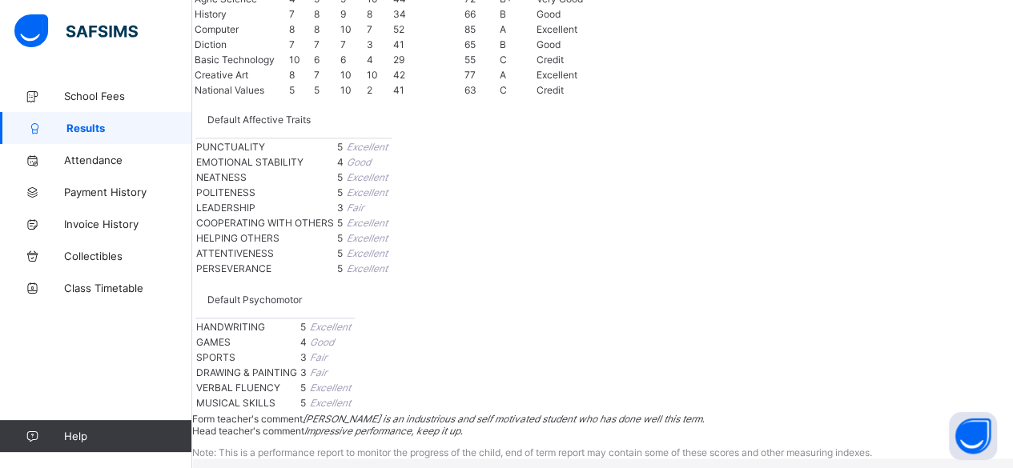 The width and height of the screenshot is (1013, 468). Describe the element at coordinates (470, 44) in the screenshot. I see `span: 65` at that location.